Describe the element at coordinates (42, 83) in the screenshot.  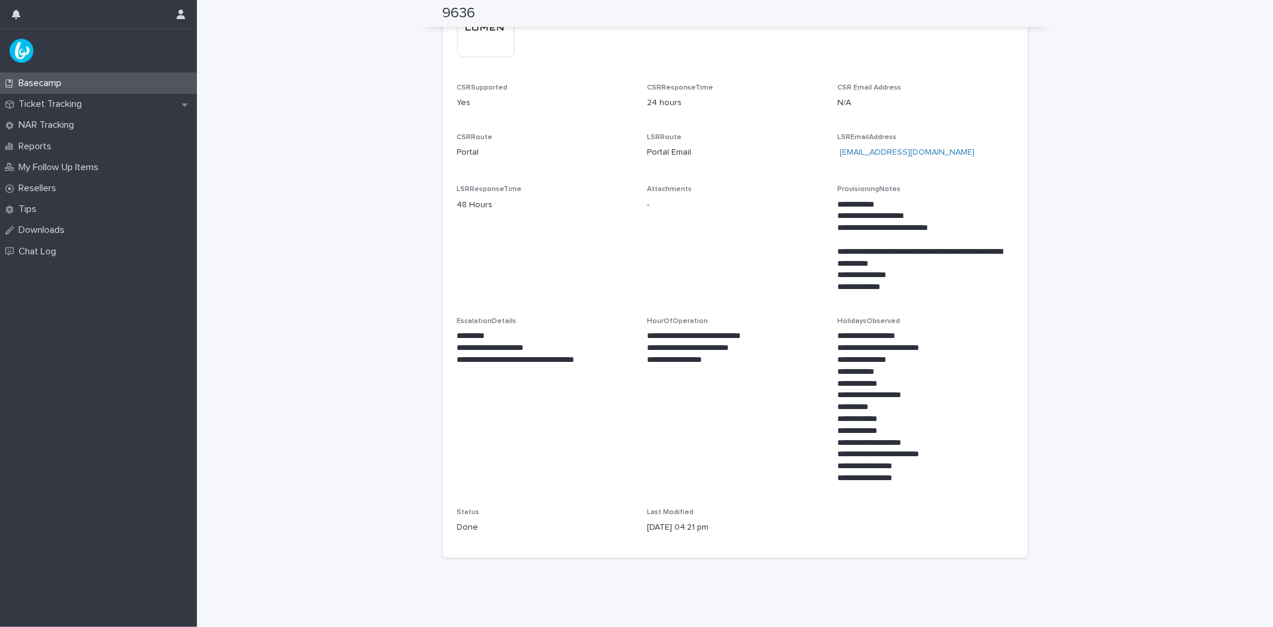
I see `p: Basecamp` at that location.